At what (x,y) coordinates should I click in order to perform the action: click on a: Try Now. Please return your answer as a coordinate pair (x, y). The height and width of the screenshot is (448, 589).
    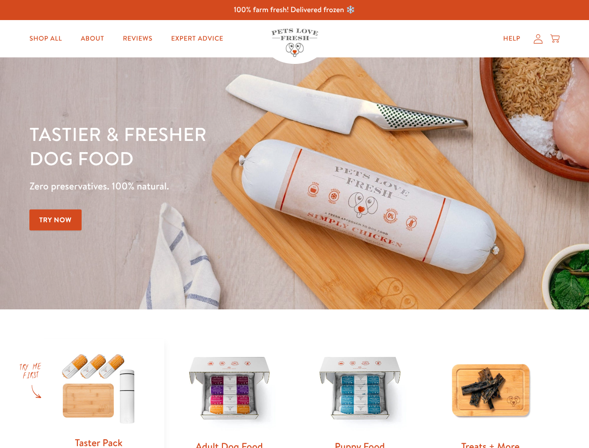
    Looking at the image, I should click on (55, 220).